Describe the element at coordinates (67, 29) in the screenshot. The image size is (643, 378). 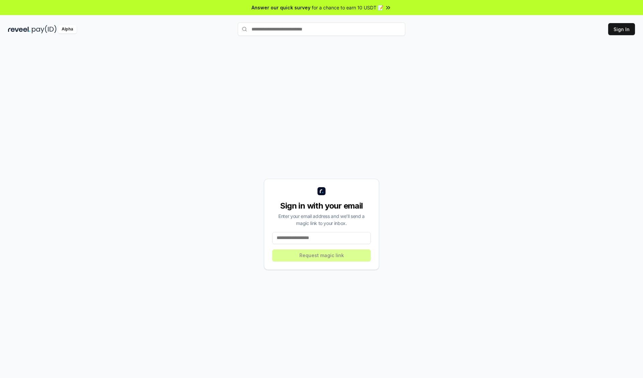
I see `div: Alpha` at that location.